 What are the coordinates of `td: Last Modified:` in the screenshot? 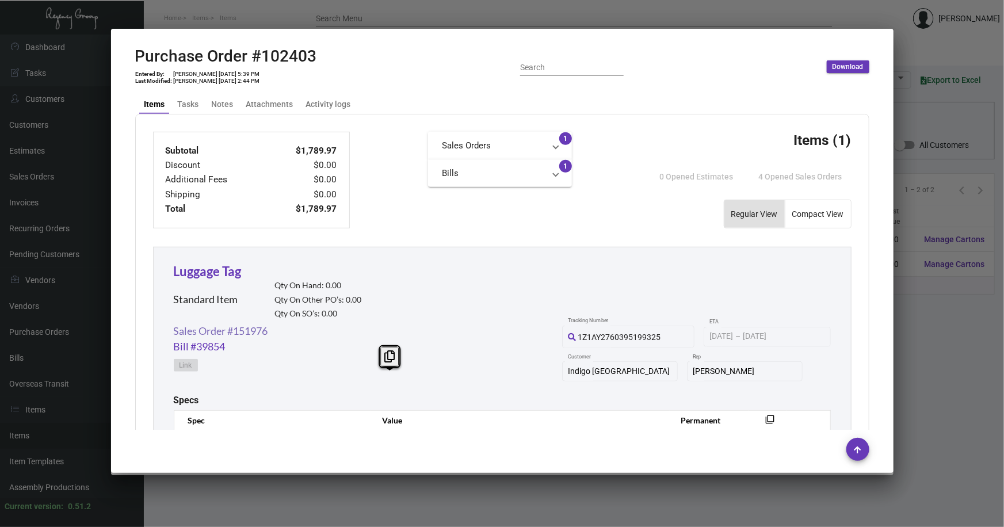 It's located at (154, 81).